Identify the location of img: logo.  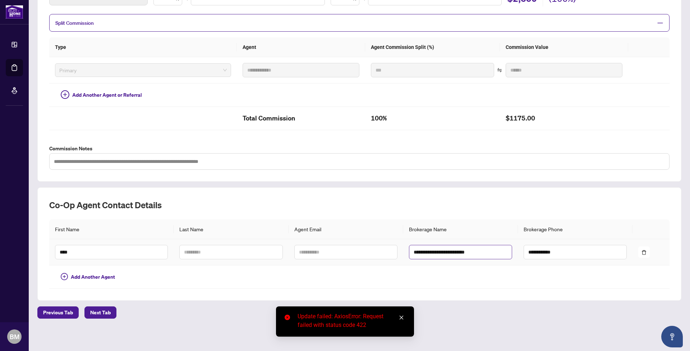
(14, 12).